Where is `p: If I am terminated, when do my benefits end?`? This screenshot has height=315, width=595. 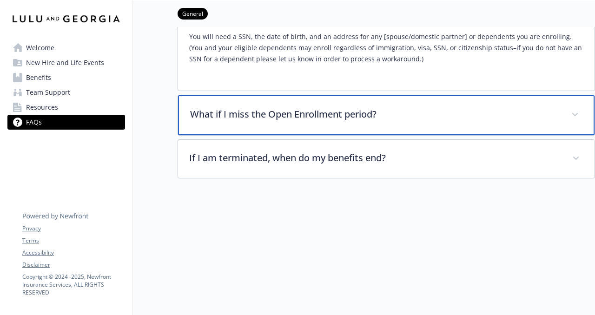 p: If I am terminated, when do my benefits end? is located at coordinates (375, 158).